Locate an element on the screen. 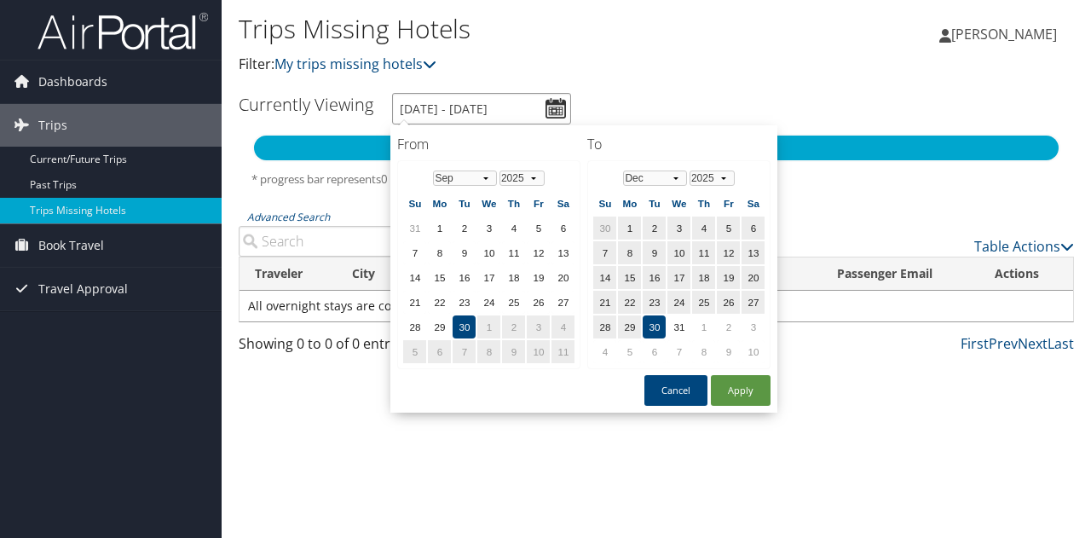  th: City: activate to sort column ascending is located at coordinates (370, 274).